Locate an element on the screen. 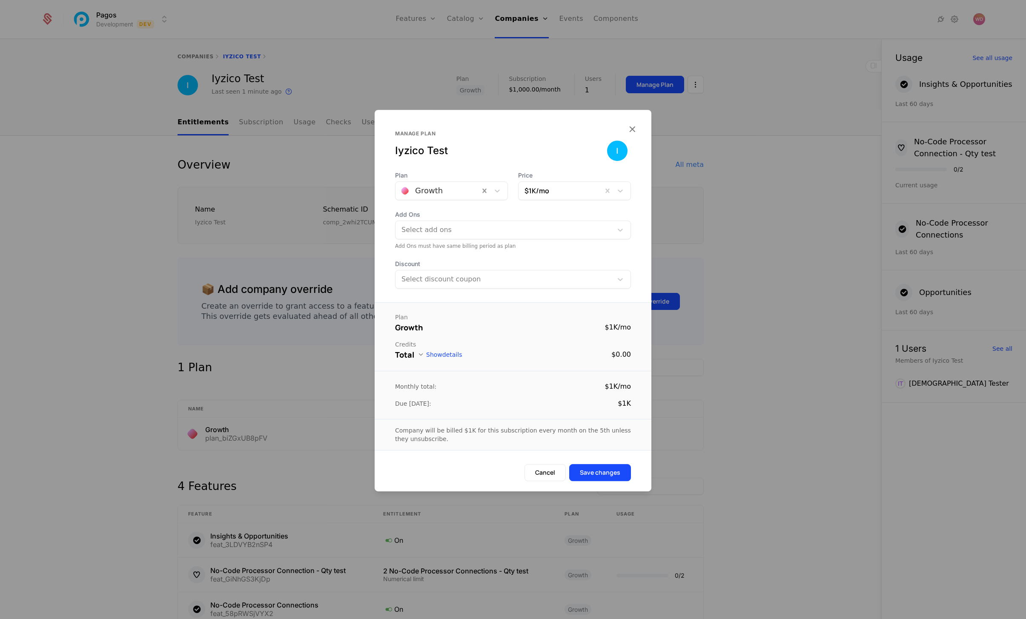 This screenshot has height=619, width=1026. div: Iyzico Test is located at coordinates (501, 151).